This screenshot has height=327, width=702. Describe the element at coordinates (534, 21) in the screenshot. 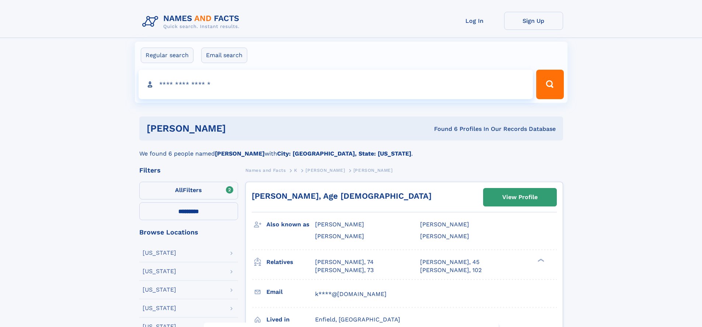

I see `a: Sign Up` at that location.